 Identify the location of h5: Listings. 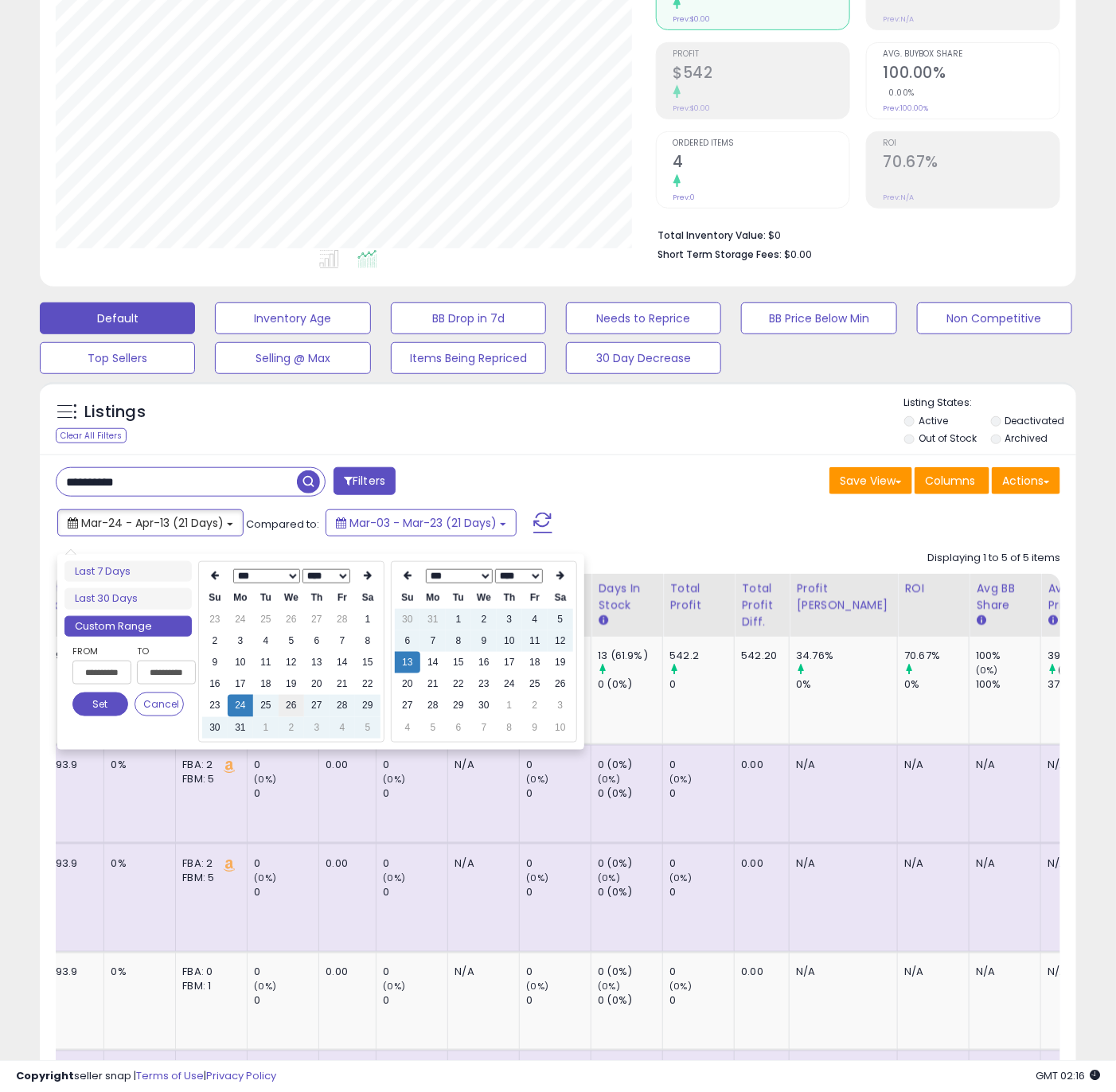
(115, 412).